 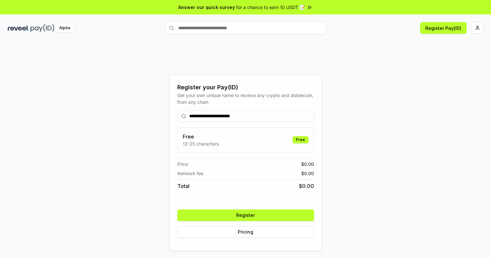 I want to click on h3: Free, so click(x=201, y=137).